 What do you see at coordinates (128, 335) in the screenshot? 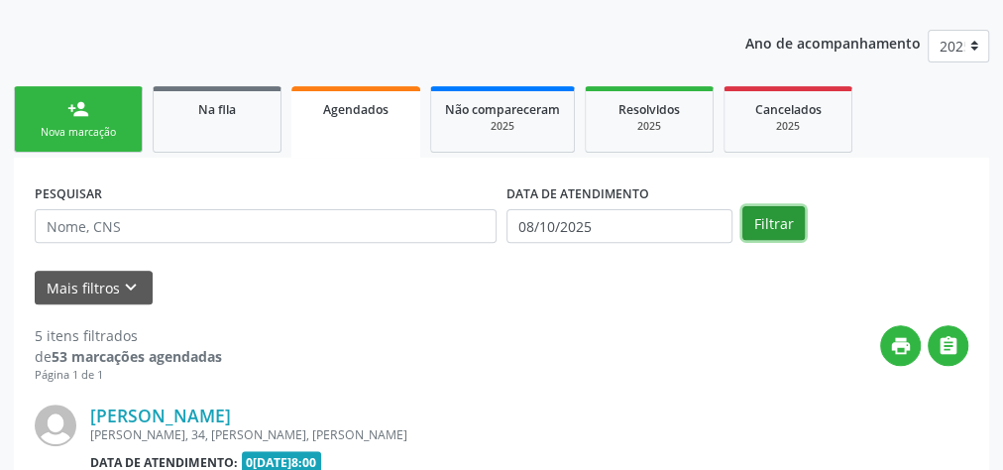
I see `div: 5 itens filtrados` at bounding box center [128, 335].